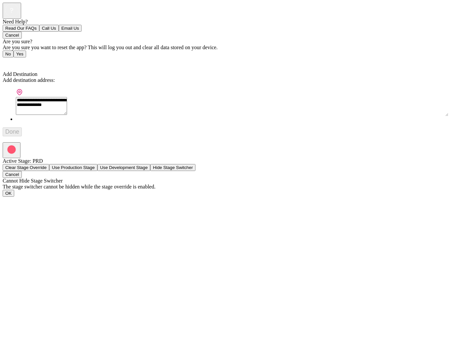  What do you see at coordinates (21, 28) in the screenshot?
I see `button: Read Our FAQs` at bounding box center [21, 28].